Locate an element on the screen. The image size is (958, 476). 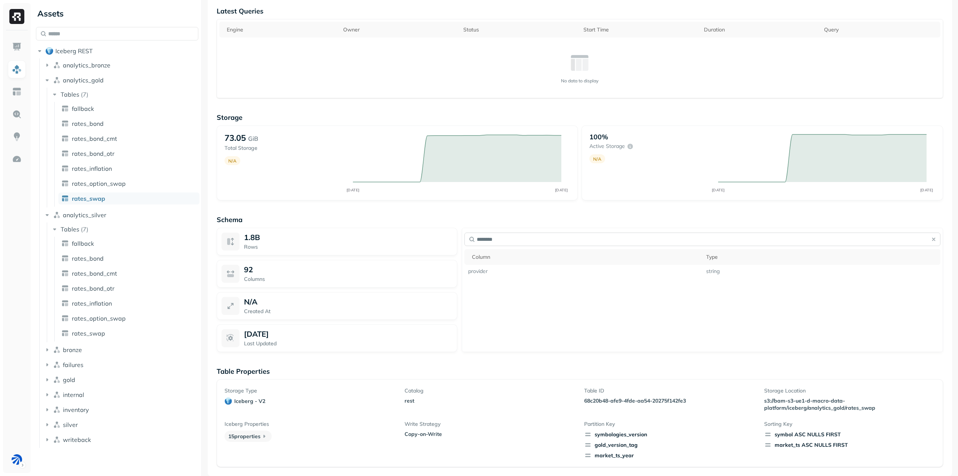
p: 68c20b48-afe9-4fde-aa54-20275f142fe3 is located at coordinates (670, 401).